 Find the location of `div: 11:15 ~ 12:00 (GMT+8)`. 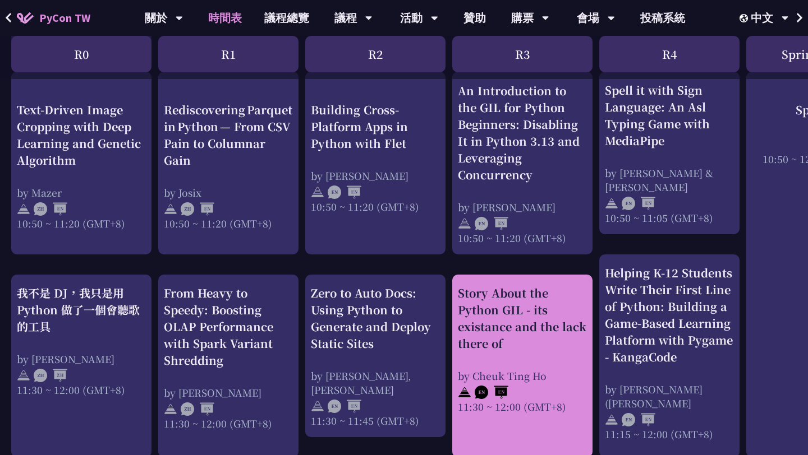

div: 11:15 ~ 12:00 (GMT+8) is located at coordinates (669, 434).